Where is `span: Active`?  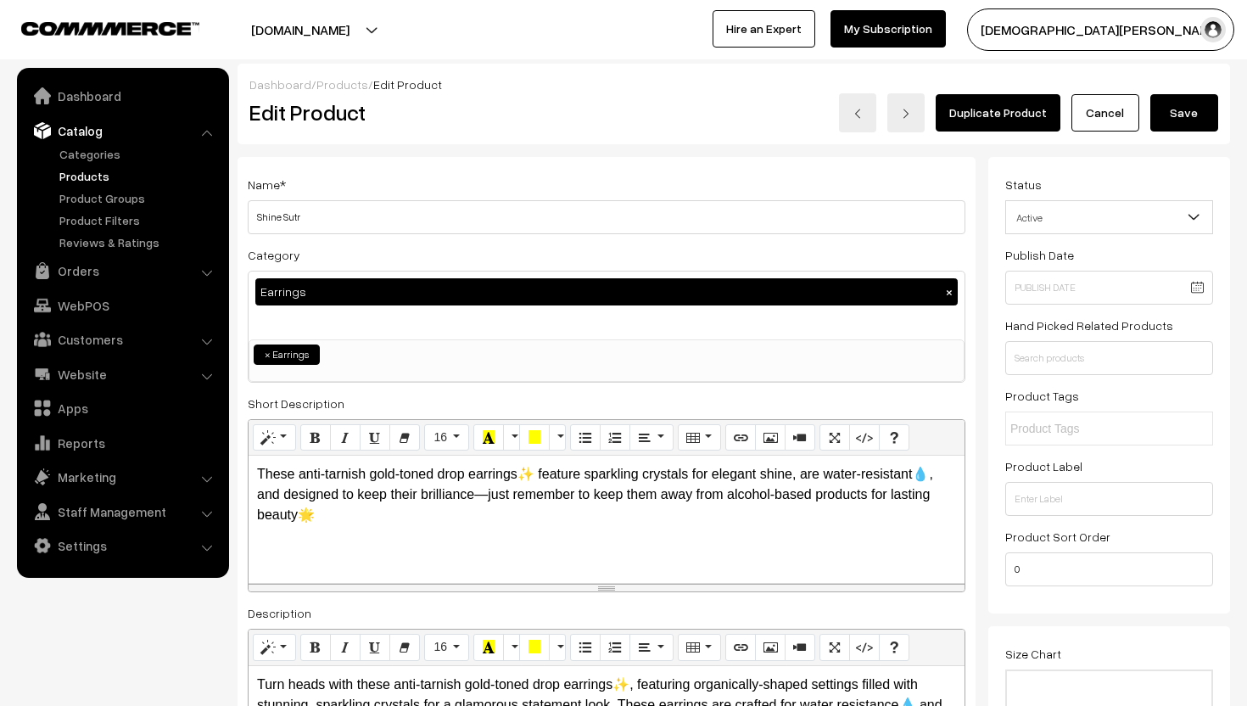 span: Active is located at coordinates (1109, 217).